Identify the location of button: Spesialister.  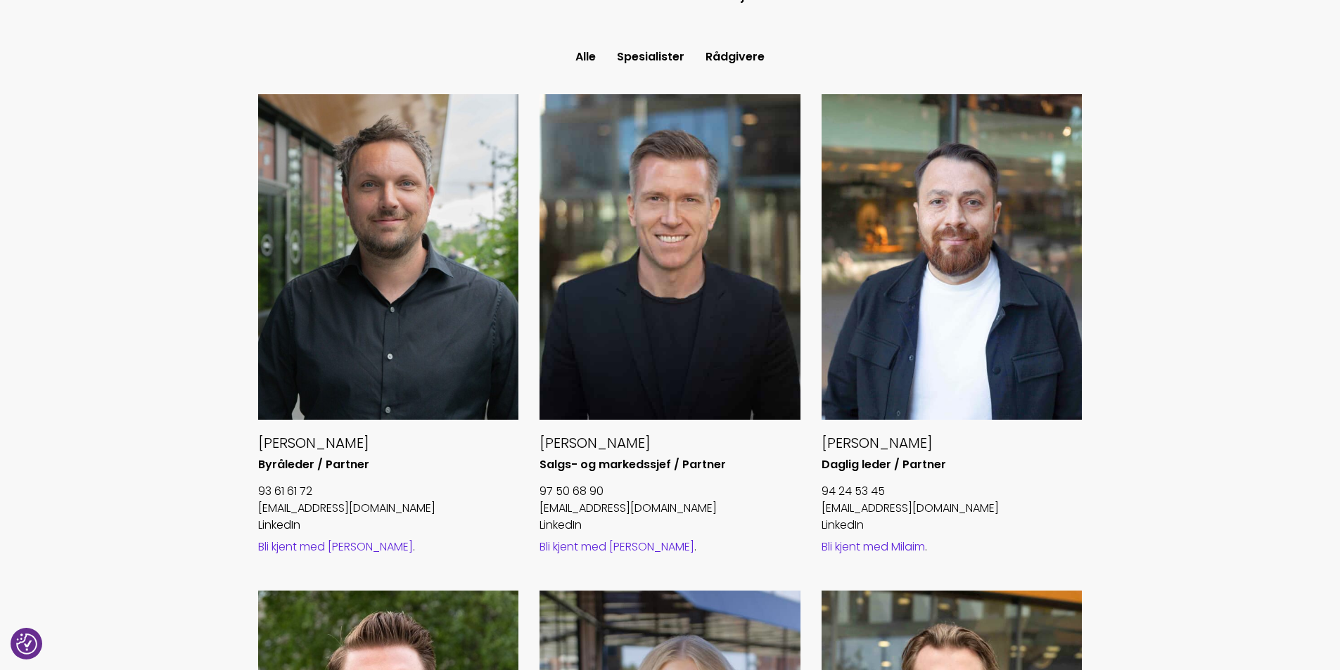
(650, 57).